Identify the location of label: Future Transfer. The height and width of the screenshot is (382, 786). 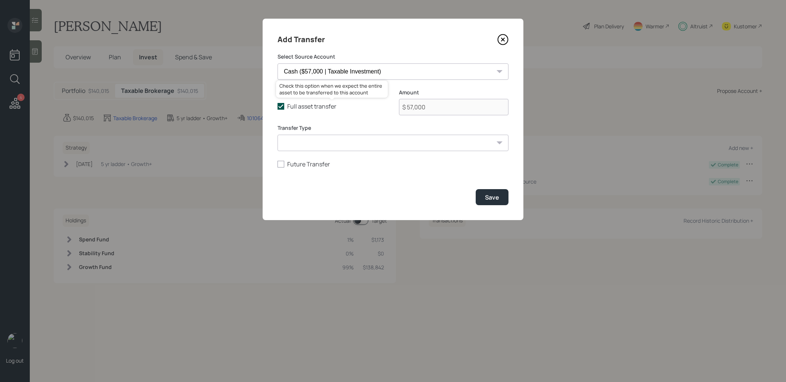
(393, 164).